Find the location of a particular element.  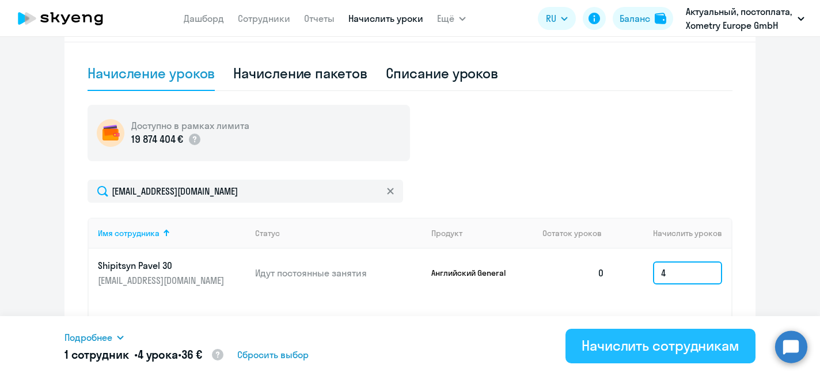

p: Идут постоянные занятия is located at coordinates (339, 273).